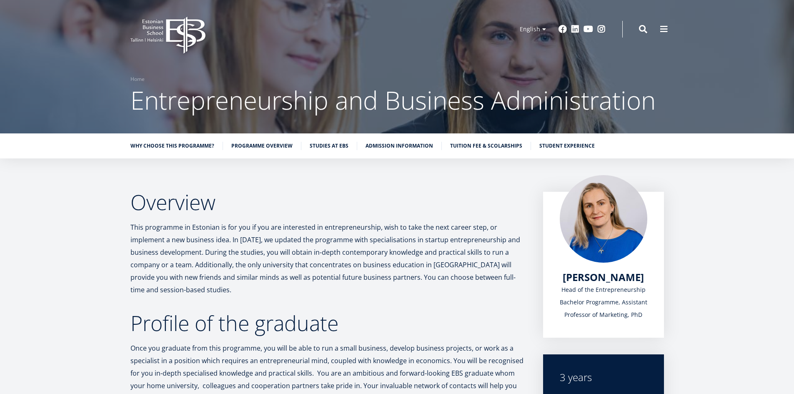 The image size is (794, 394). Describe the element at coordinates (588, 29) in the screenshot. I see `a: Youtube` at that location.